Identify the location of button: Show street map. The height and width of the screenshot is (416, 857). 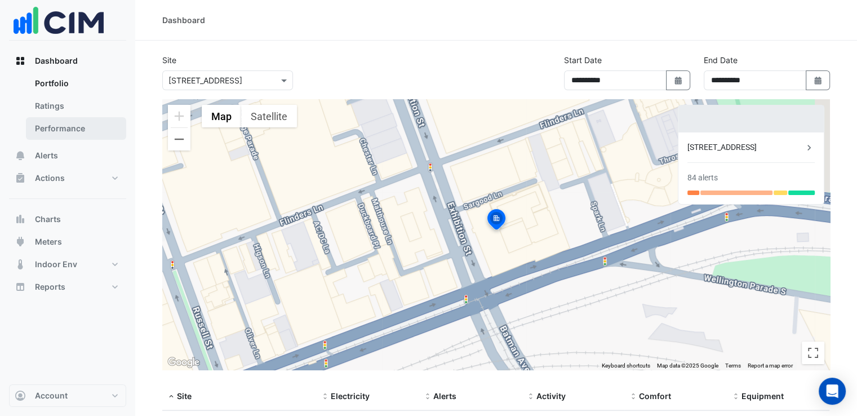
(221, 116).